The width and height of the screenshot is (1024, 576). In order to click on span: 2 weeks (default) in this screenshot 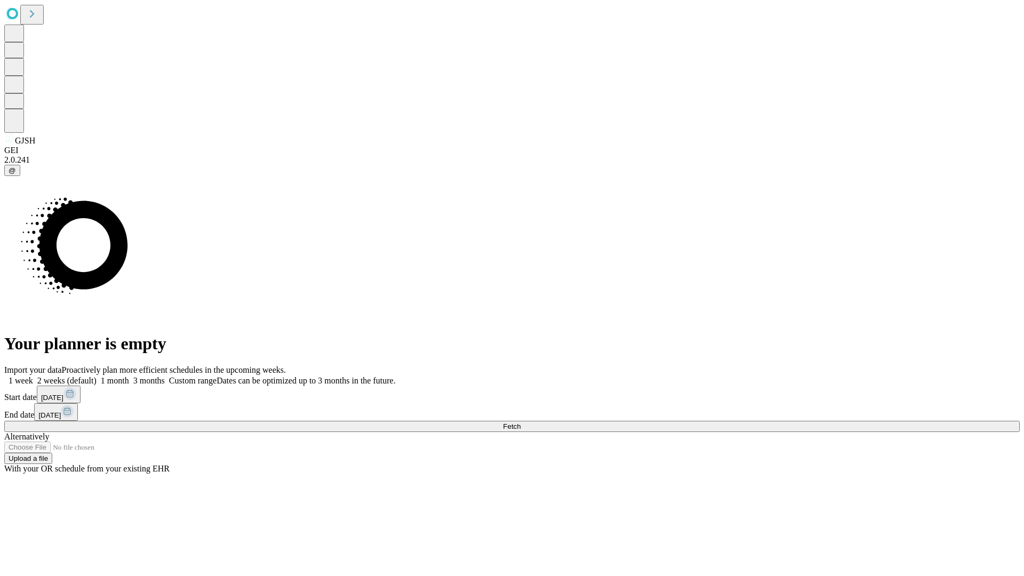, I will do `click(67, 380)`.